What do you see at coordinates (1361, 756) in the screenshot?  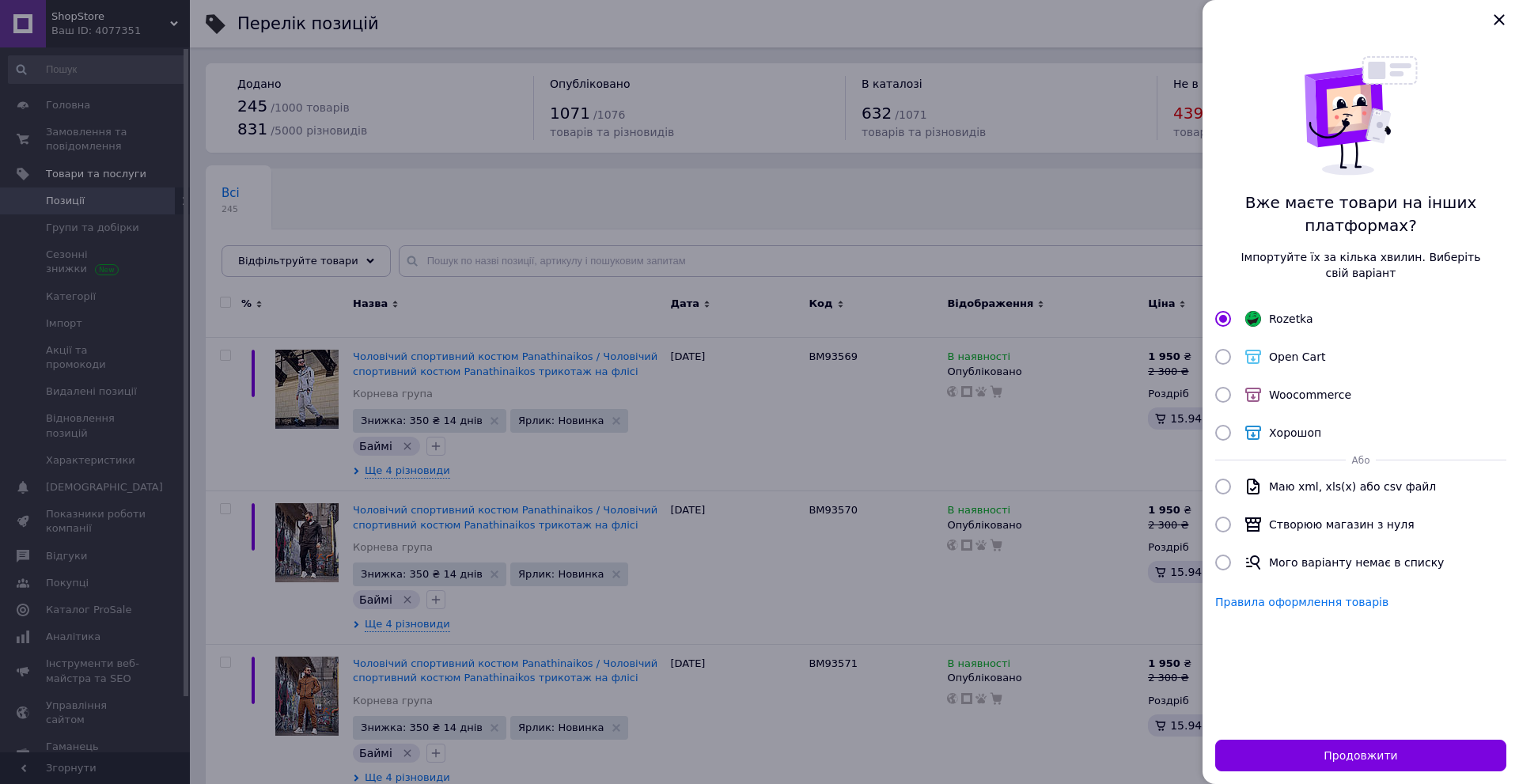 I see `button: Продовжити` at bounding box center [1361, 756].